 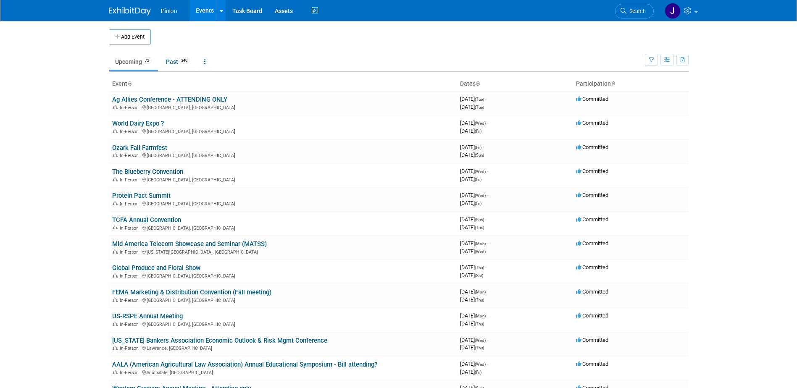 I want to click on a: FEMA Marketing & Distribution Convention (Fall meeting), so click(x=192, y=292).